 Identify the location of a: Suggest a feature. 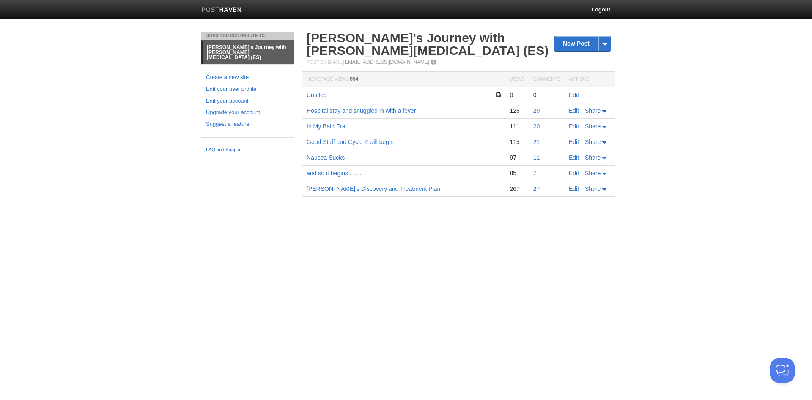
(247, 124).